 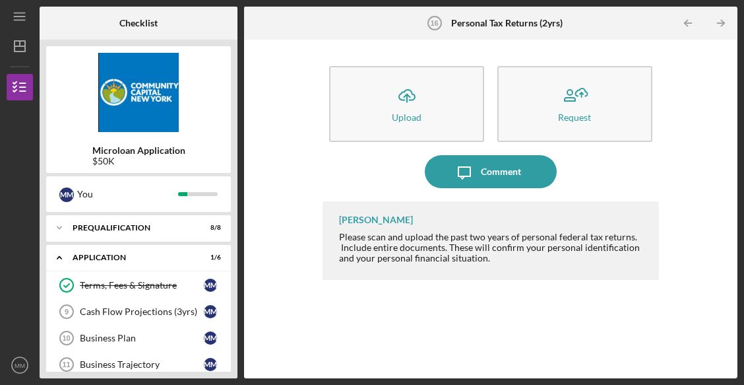 What do you see at coordinates (142, 338) in the screenshot?
I see `div: Business Plan` at bounding box center [142, 338].